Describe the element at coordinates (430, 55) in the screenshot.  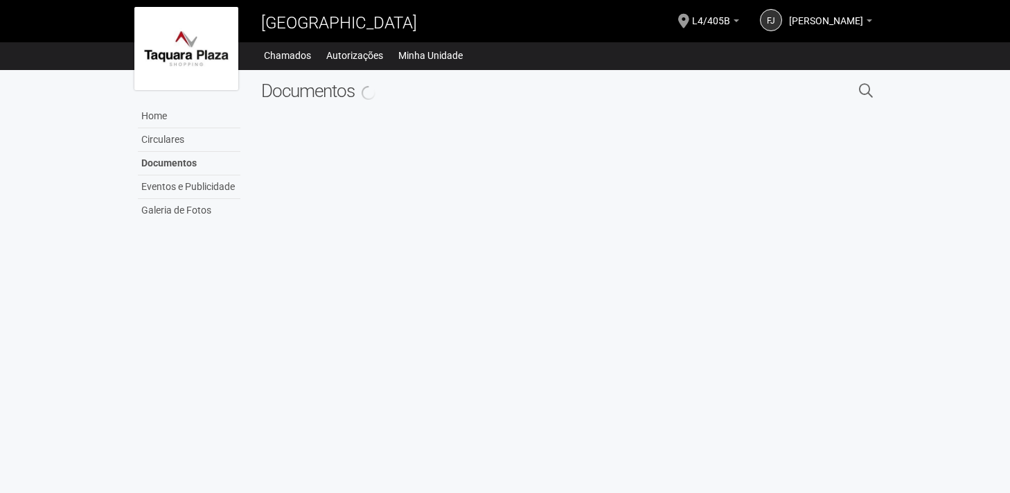
I see `a: Minha Unidade` at that location.